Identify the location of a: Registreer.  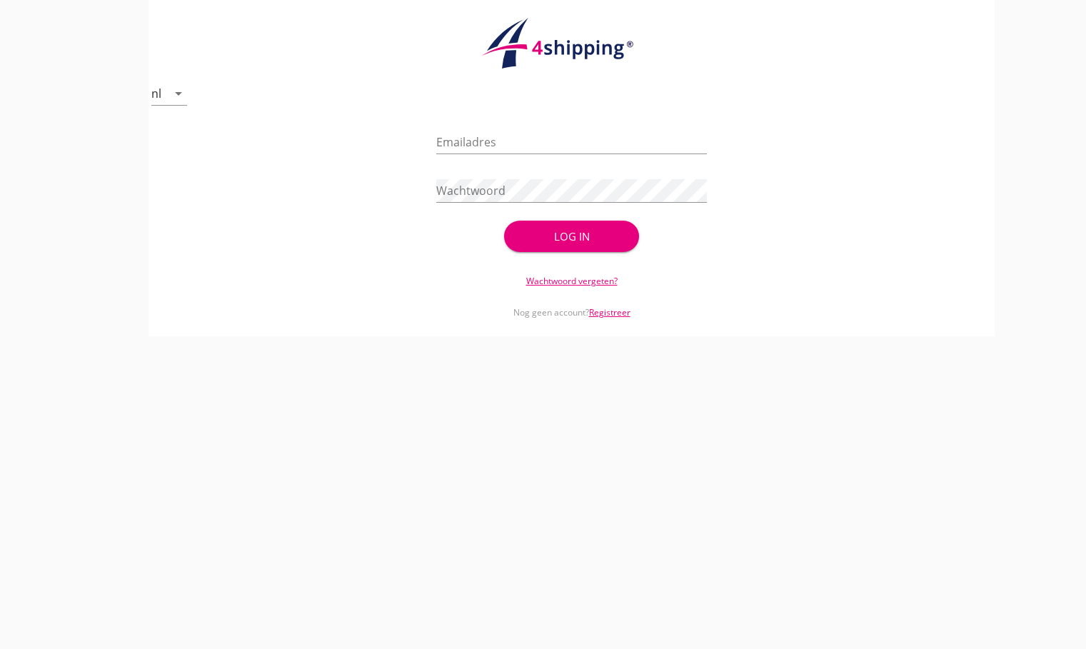
(610, 312).